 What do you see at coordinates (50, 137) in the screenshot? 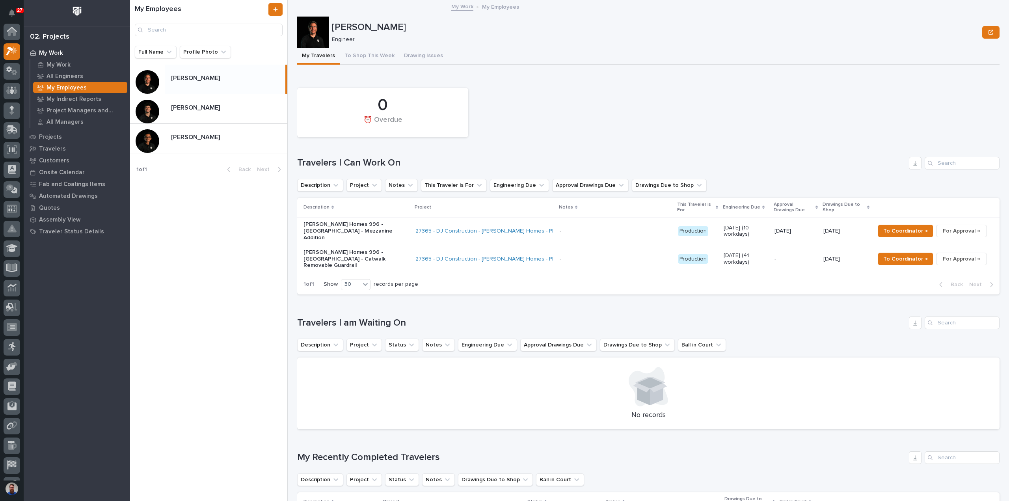
I see `p: Projects` at bounding box center [50, 137].